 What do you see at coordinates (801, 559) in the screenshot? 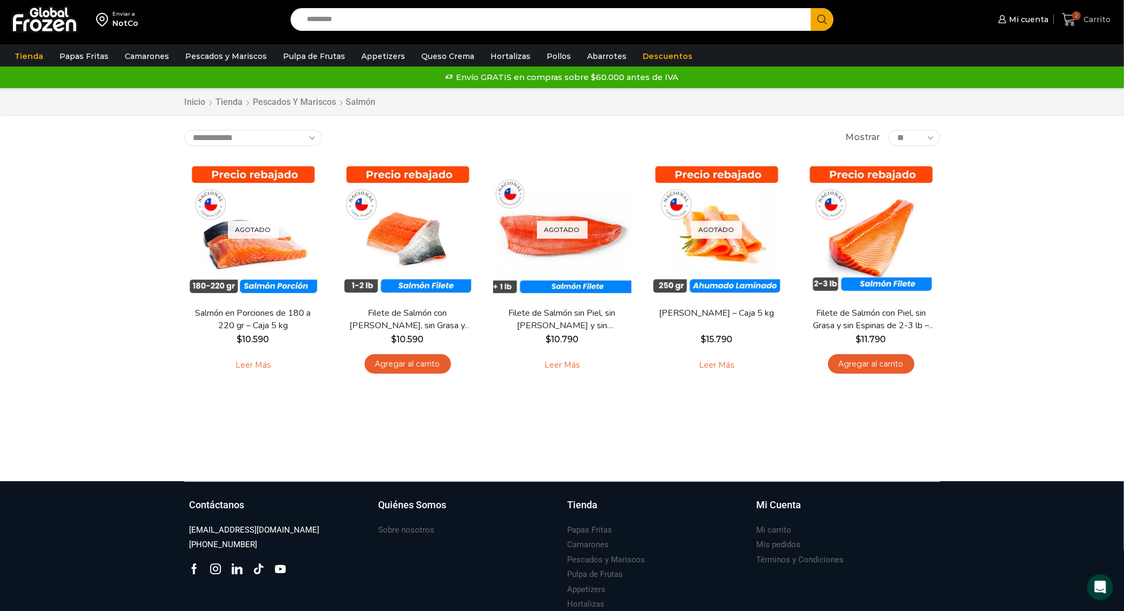
I see `a: Términos y Condiciones` at bounding box center [801, 559].